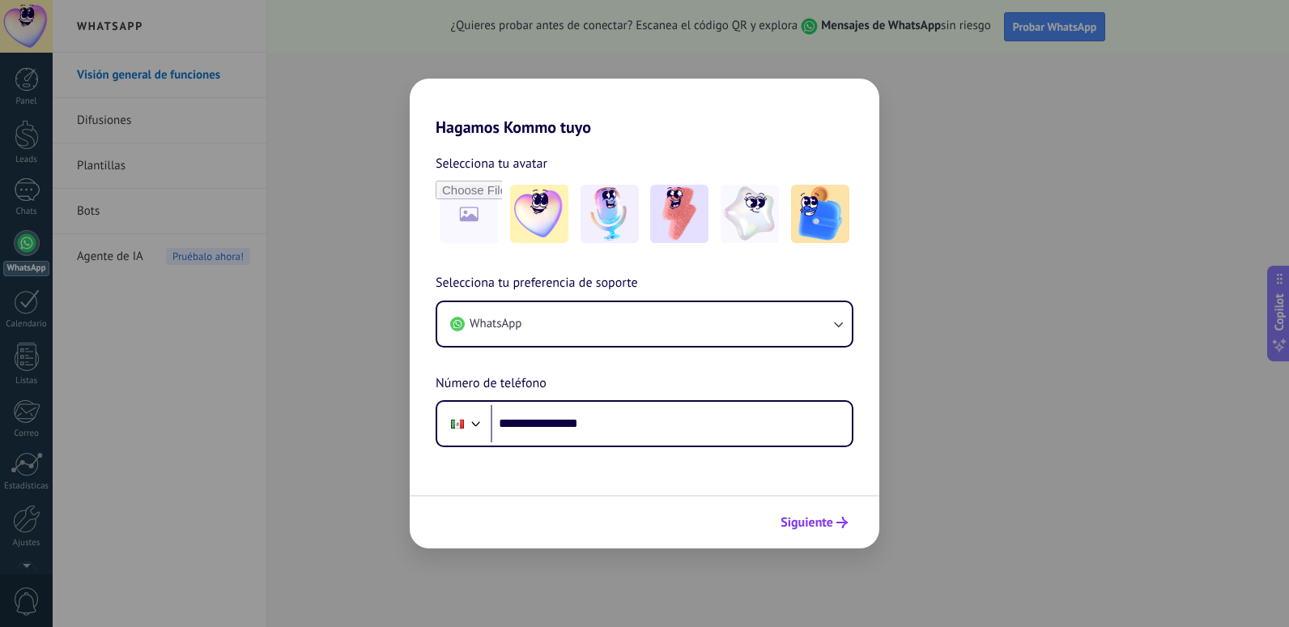  What do you see at coordinates (492, 164) in the screenshot?
I see `span: Selecciona tu avatar` at bounding box center [492, 164].